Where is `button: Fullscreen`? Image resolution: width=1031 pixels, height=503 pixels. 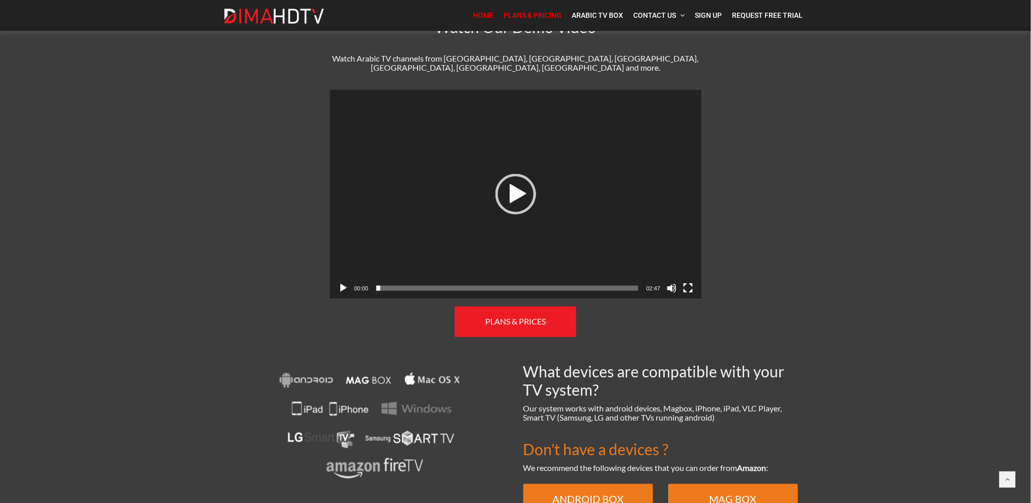 button: Fullscreen is located at coordinates (688, 289).